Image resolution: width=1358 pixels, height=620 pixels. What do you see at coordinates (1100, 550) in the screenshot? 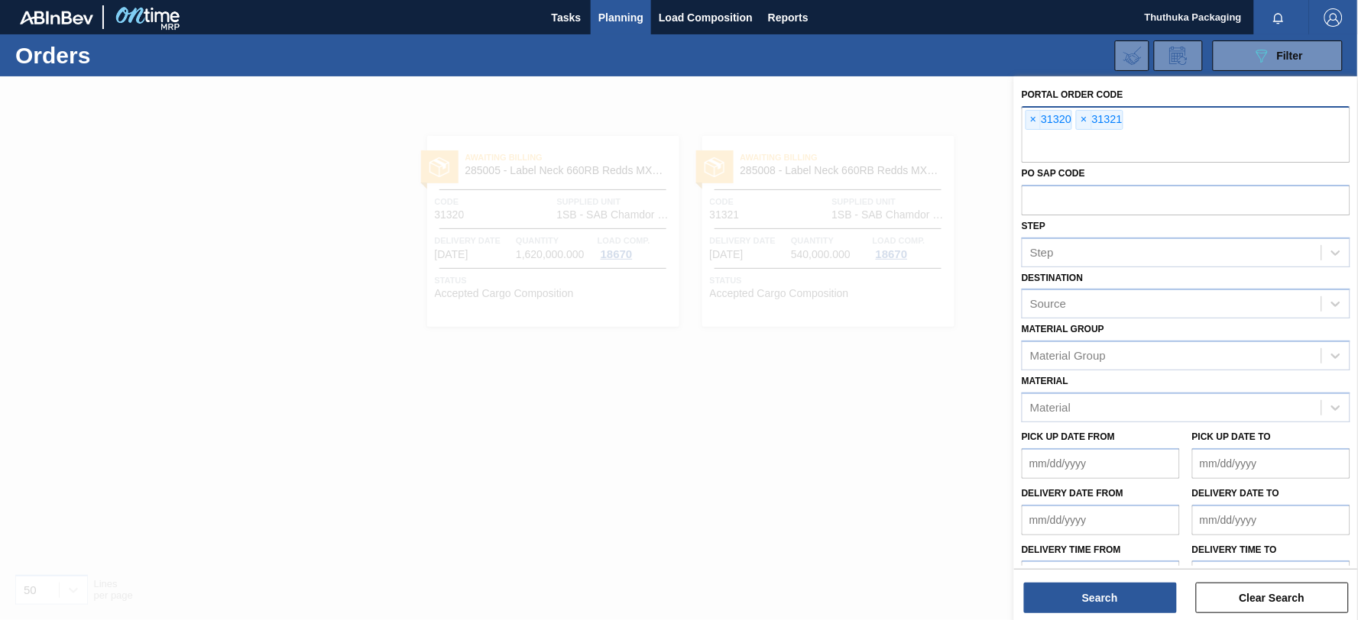
I see `label: Delivery time from` at bounding box center [1100, 550].